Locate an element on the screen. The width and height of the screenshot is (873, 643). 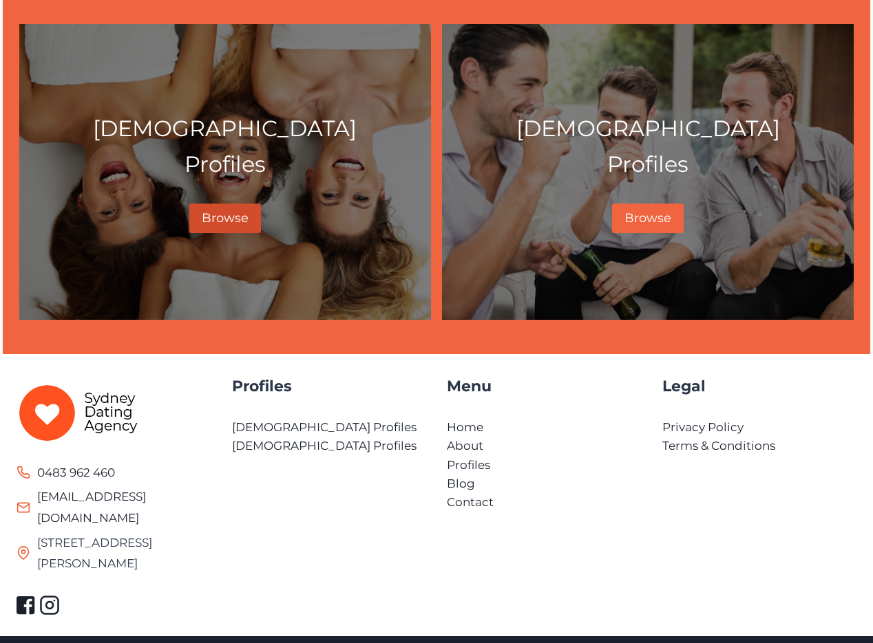
a: Blog is located at coordinates (460, 484).